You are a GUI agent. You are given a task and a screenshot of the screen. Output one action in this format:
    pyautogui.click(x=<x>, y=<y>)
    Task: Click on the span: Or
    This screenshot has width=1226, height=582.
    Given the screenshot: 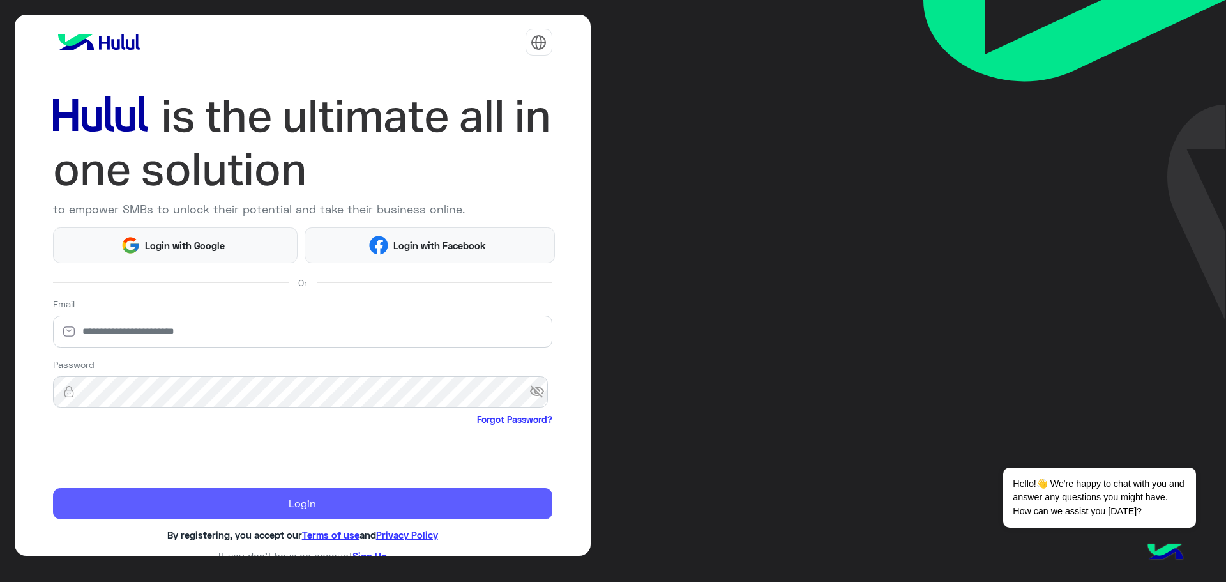 What is the action you would take?
    pyautogui.click(x=303, y=282)
    